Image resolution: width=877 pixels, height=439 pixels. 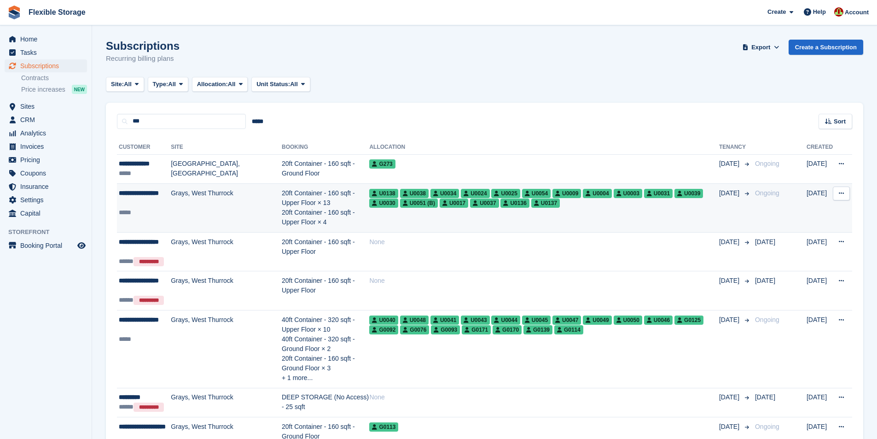 What do you see at coordinates (384, 427) in the screenshot?
I see `span: G0113` at bounding box center [384, 427].